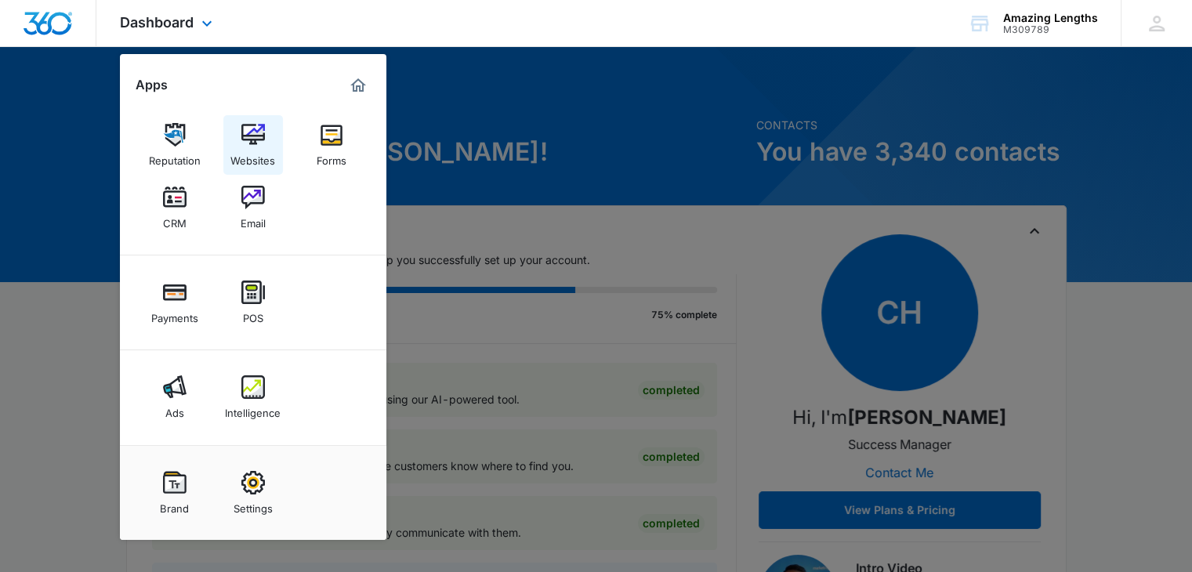 This screenshot has width=1192, height=572. Describe the element at coordinates (252, 409) in the screenshot. I see `div: Intelligence` at that location.